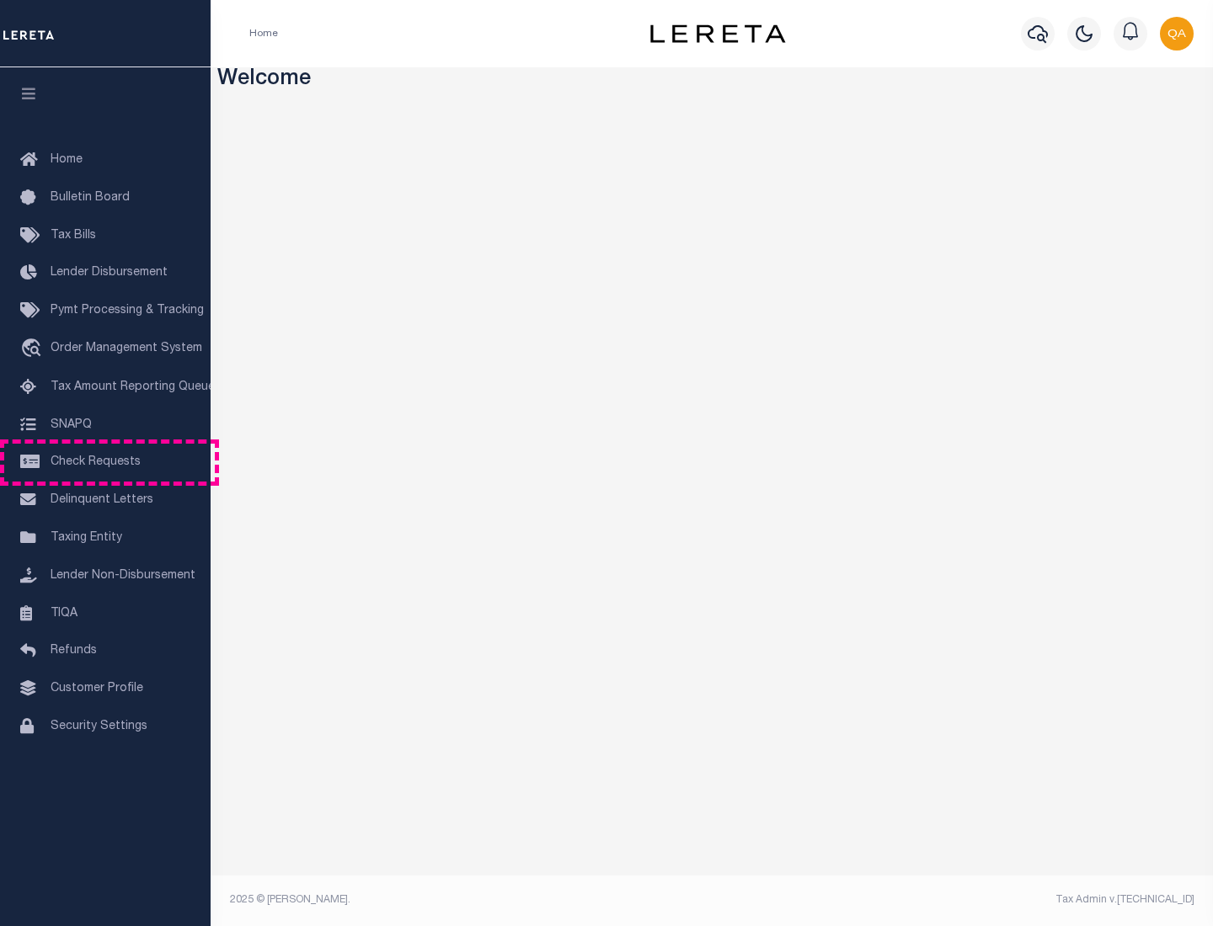 The height and width of the screenshot is (926, 1213). Describe the element at coordinates (1177, 34) in the screenshot. I see `img: svg+xml;base64,PHN2ZyB4bWxucz0iaHR0cDovL3d3dy53My5vcmcvMjAwMC9zdmciIHBvaW50ZXItZXZlbnRzPSJub25lIi...` at that location.